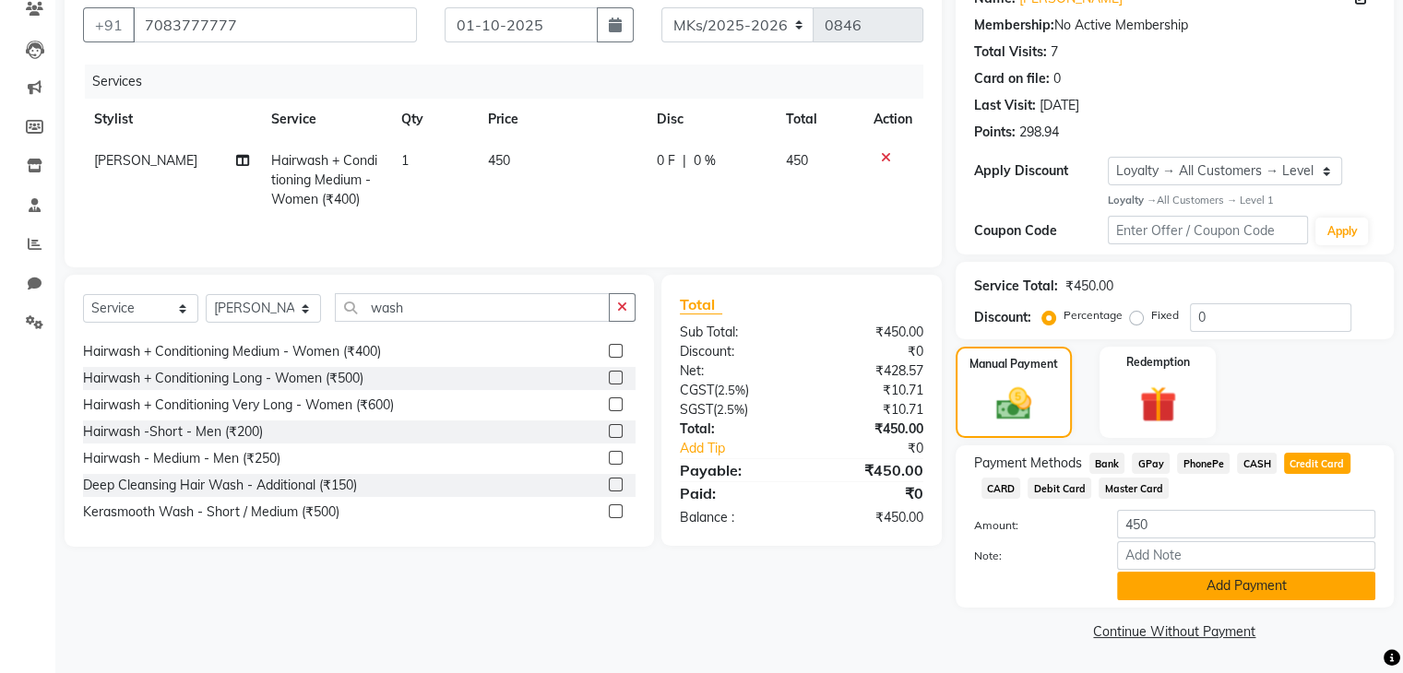  What do you see at coordinates (818, 119) in the screenshot?
I see `th: Total` at bounding box center [818, 119].